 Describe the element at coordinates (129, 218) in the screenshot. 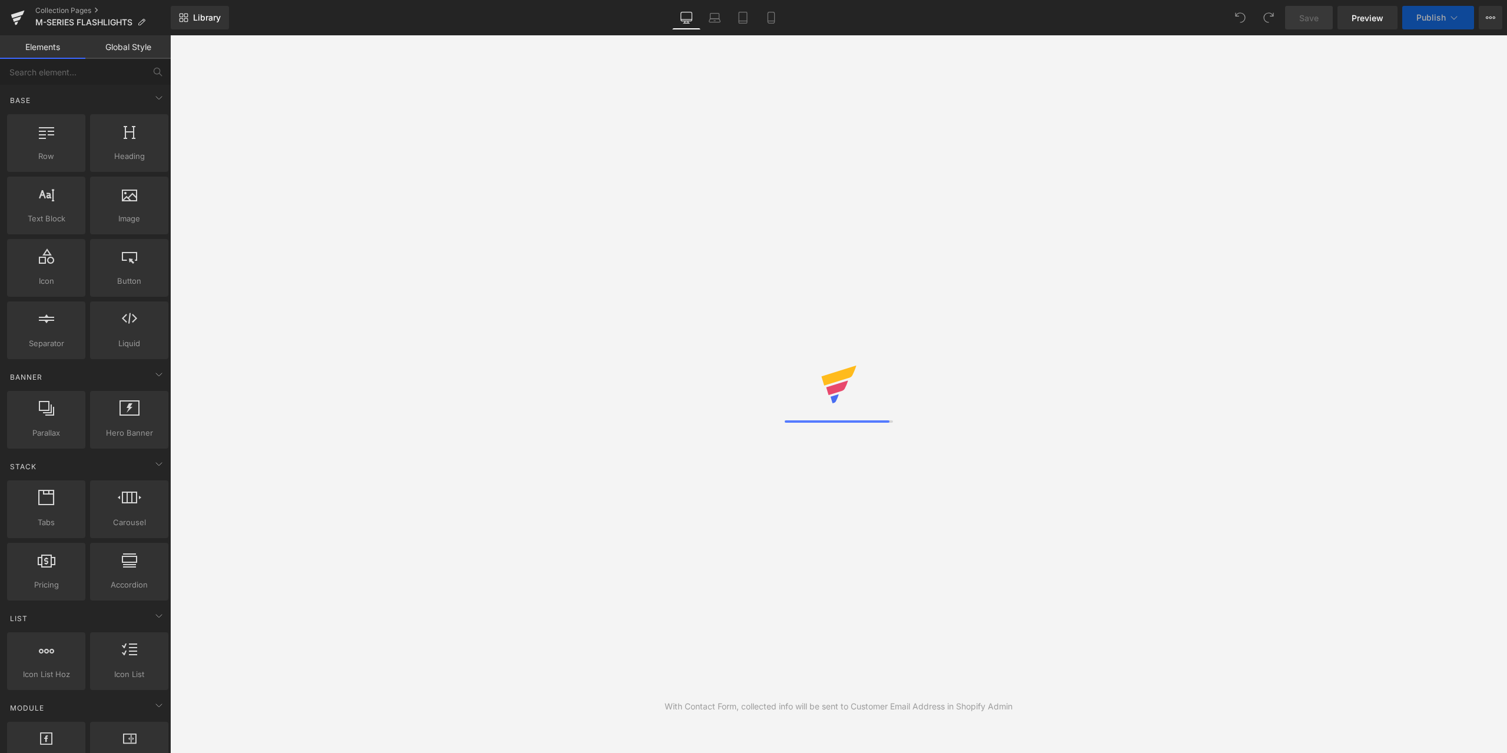

I see `span: Image` at that location.